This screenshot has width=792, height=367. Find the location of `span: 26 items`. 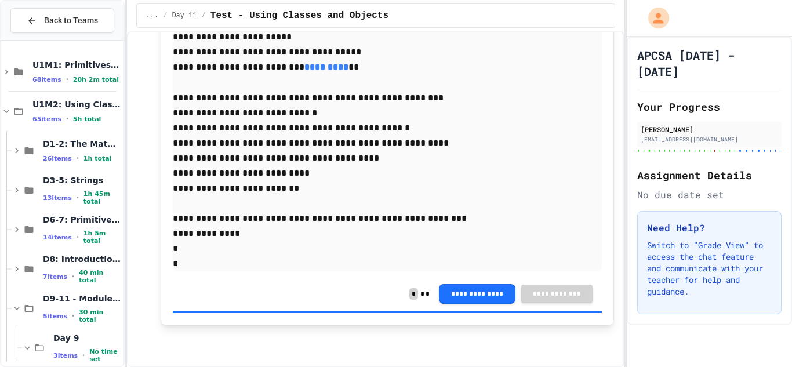

span: 26 items is located at coordinates (57, 158).